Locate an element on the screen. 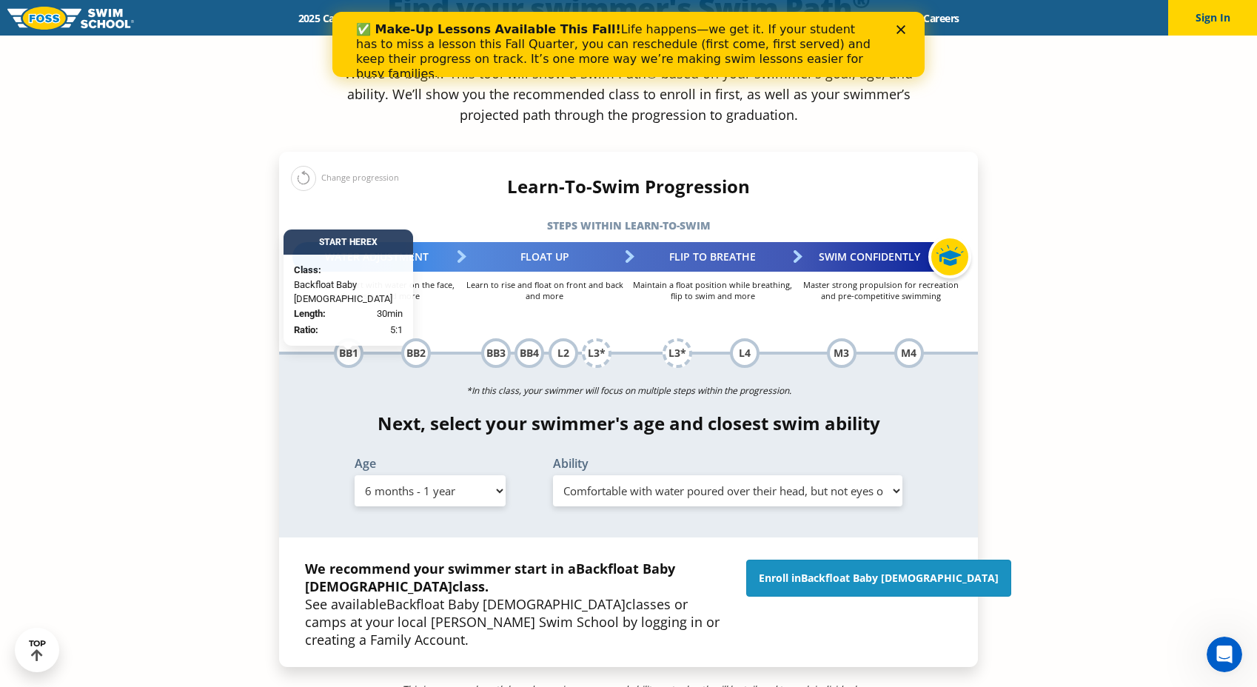 The height and width of the screenshot is (687, 1257). a: 2025 Calendar is located at coordinates (331, 18).